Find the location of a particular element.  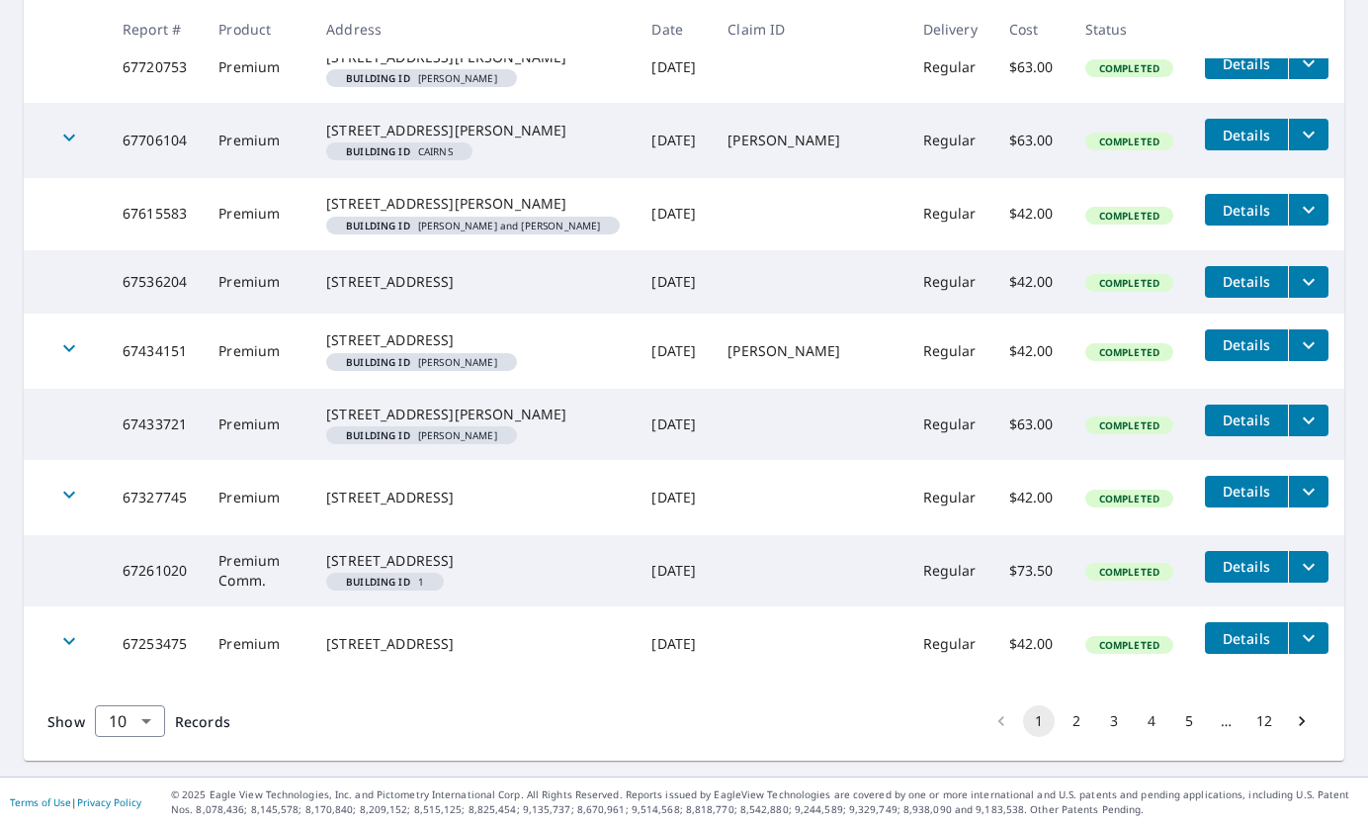

button: detailsBtn-67327745 is located at coordinates (1247, 491).